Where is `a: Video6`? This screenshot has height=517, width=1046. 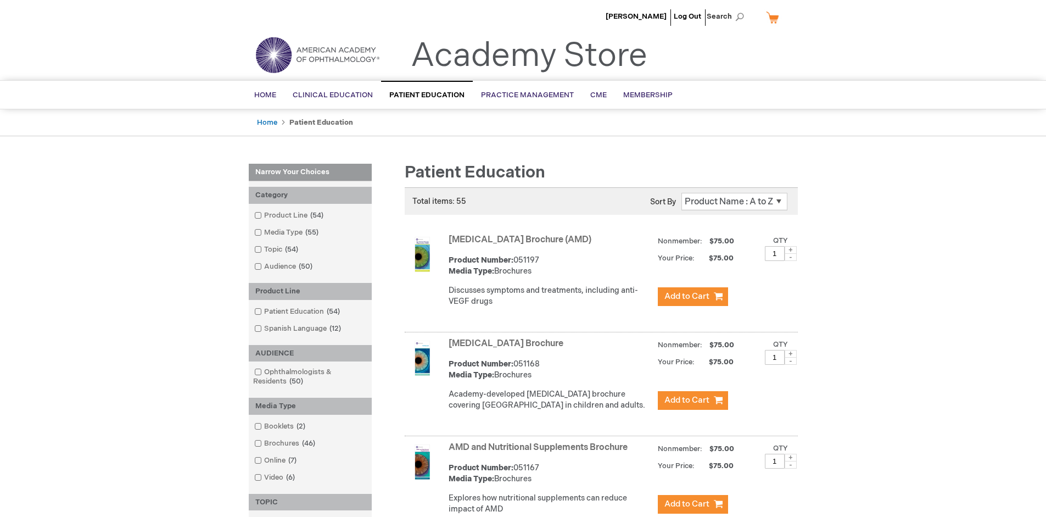 a: Video6 is located at coordinates (275, 477).